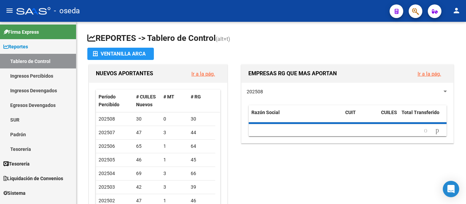 This screenshot has height=204, width=466. What do you see at coordinates (350, 113) in the screenshot?
I see `span: CUIT` at bounding box center [350, 113].